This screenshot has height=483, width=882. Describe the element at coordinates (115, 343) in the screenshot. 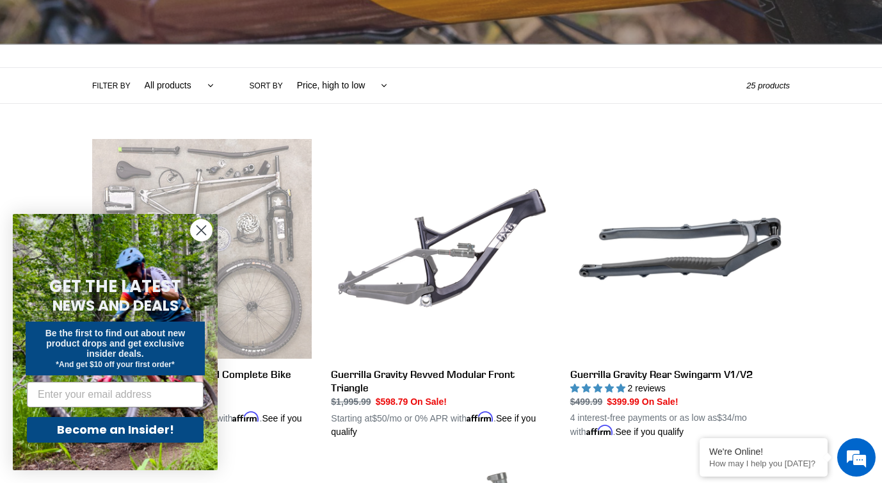

I see `span: Be the first to find out about new product drops and get exclusive insider deals.` at that location.